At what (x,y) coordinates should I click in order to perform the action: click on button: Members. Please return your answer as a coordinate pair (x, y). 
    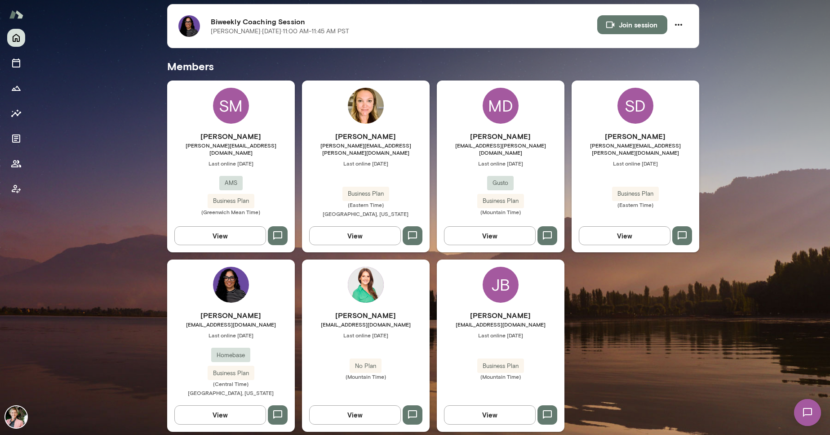
    Looking at the image, I should click on (16, 164).